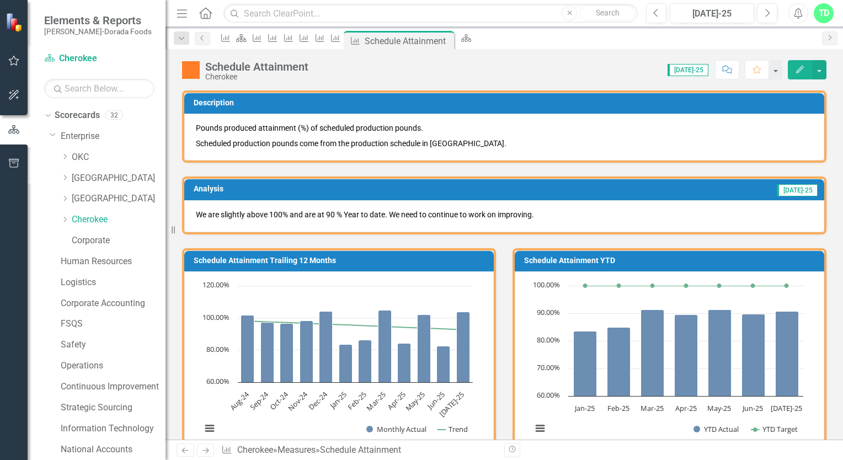  I want to click on h3: Analysis, so click(323, 189).